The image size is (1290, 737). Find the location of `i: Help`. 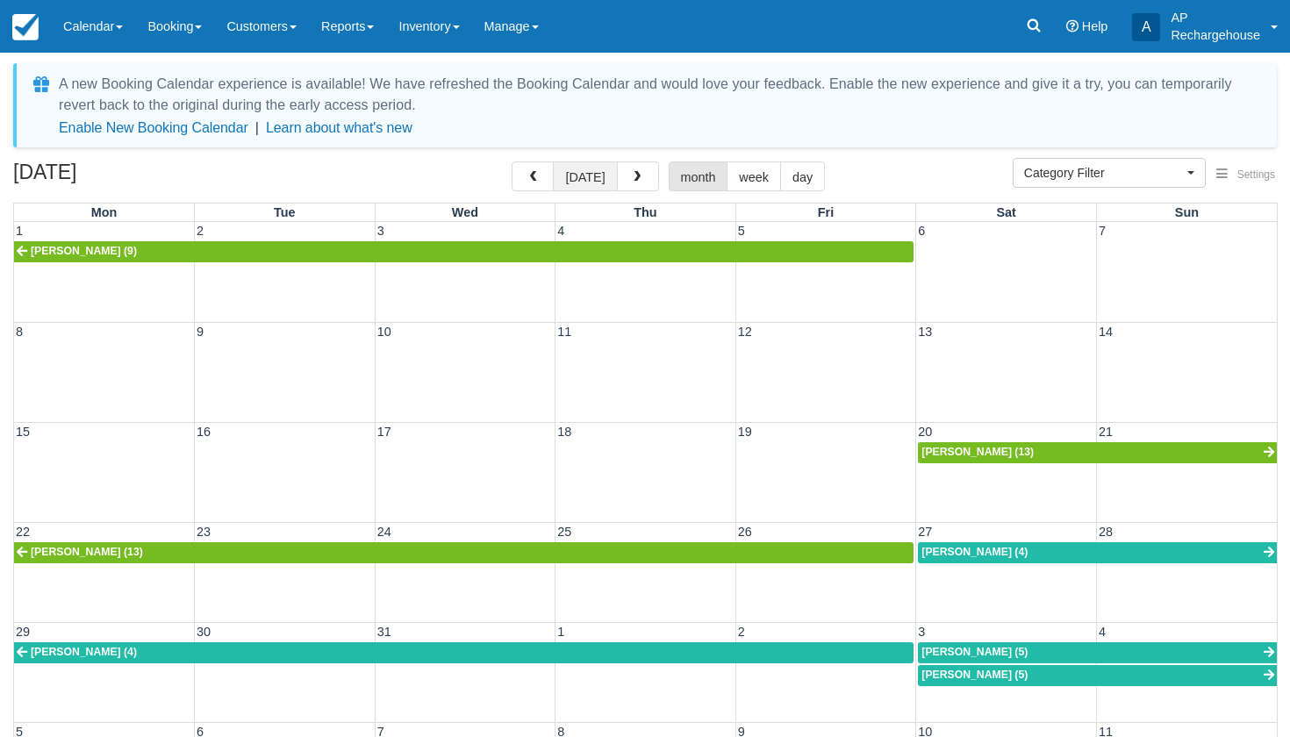

i: Help is located at coordinates (1073, 26).